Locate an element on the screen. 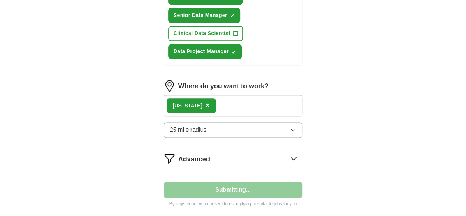  button: Clinical Data Scientist is located at coordinates (206, 33).